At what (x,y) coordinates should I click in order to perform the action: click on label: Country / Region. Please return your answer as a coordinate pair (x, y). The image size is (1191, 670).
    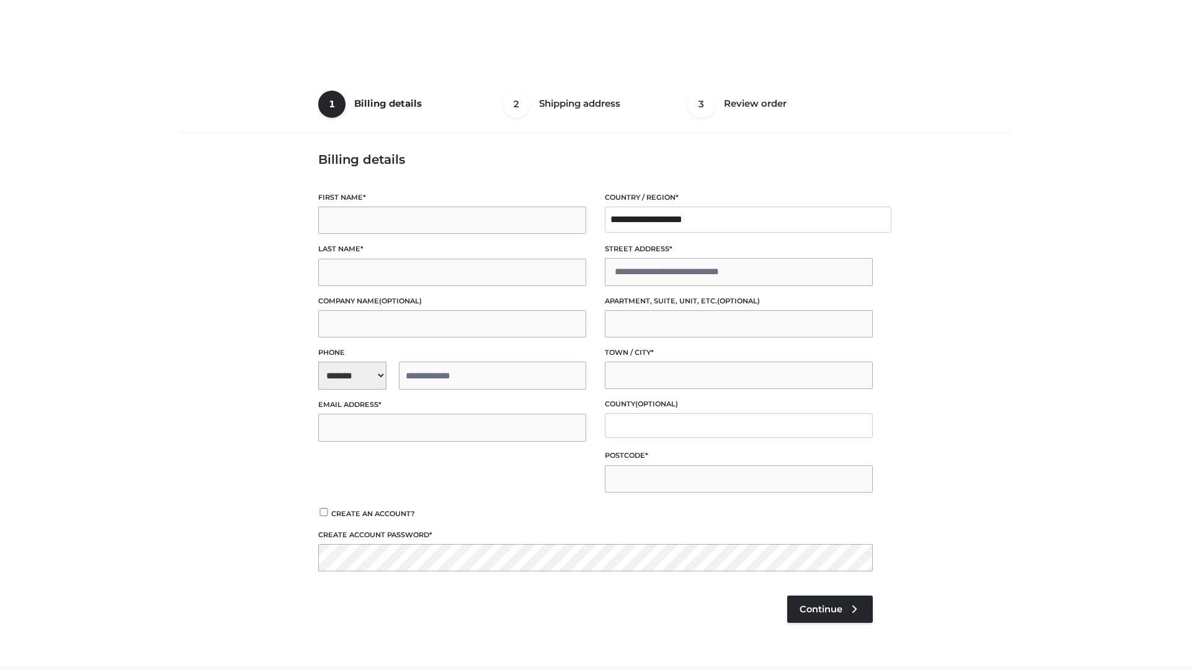
    Looking at the image, I should click on (739, 197).